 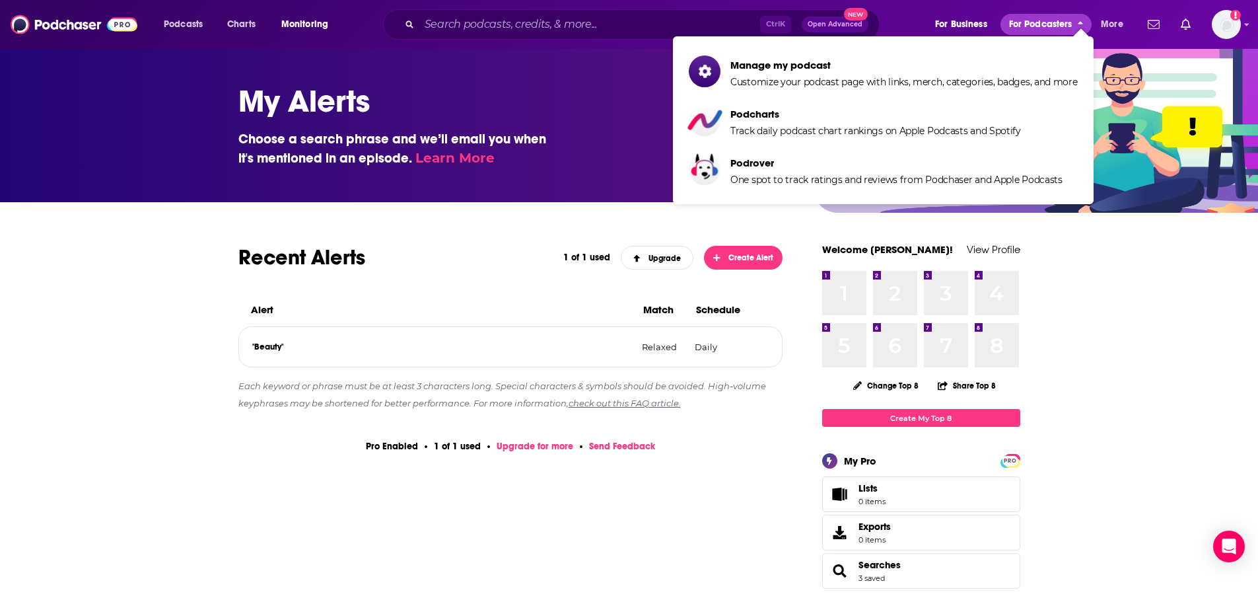 What do you see at coordinates (622, 446) in the screenshot?
I see `span: Send Feedback` at bounding box center [622, 446].